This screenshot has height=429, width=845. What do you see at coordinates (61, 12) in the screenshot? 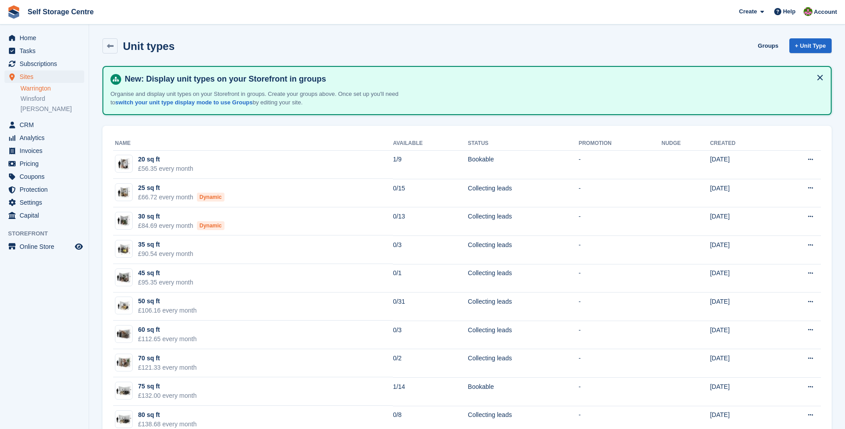
I see `a: Self Storage Centre` at bounding box center [61, 12].